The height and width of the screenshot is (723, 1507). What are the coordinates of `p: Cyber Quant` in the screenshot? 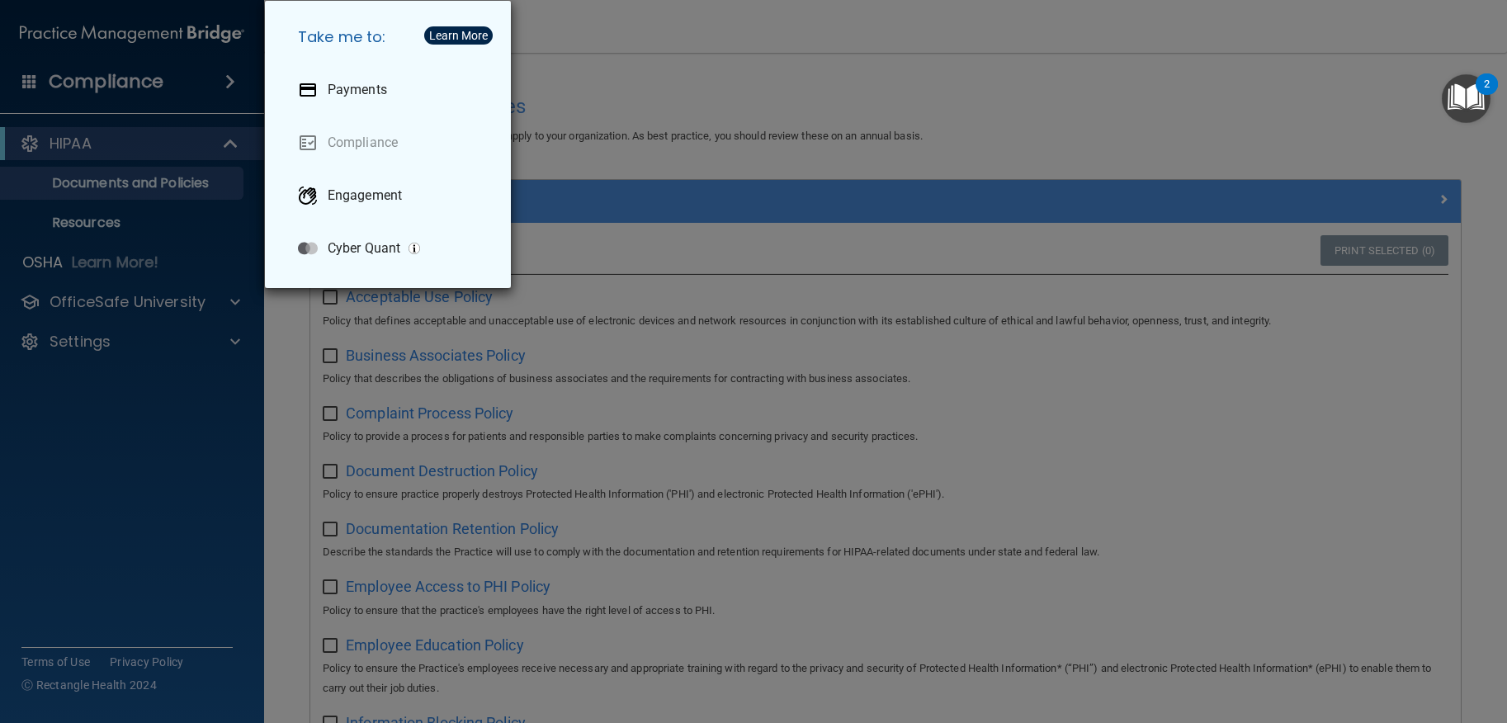 It's located at (364, 248).